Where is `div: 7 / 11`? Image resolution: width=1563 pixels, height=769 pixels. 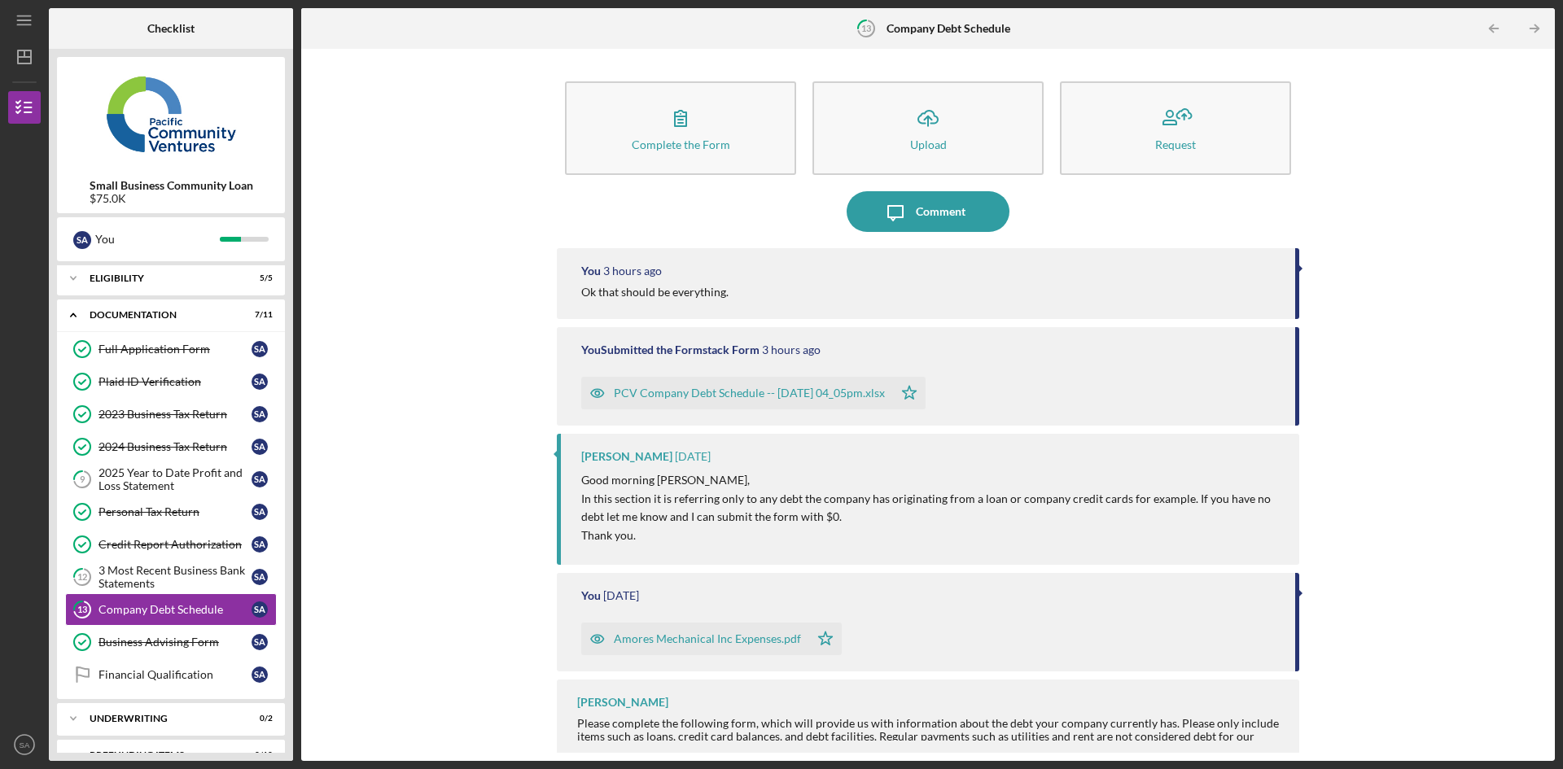
div: 7 / 11 is located at coordinates (258, 315).